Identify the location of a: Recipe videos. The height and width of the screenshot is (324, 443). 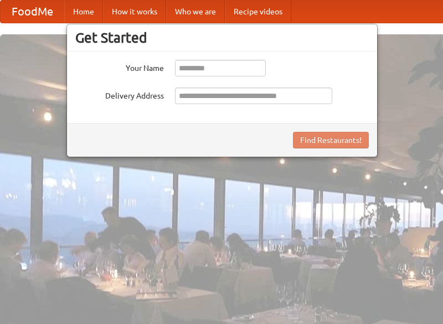
(258, 12).